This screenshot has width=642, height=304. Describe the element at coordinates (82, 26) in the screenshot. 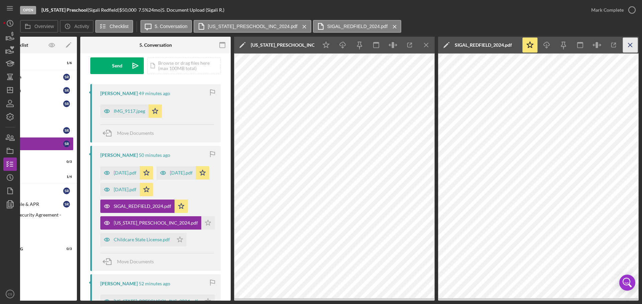

I see `label: Activity` at that location.